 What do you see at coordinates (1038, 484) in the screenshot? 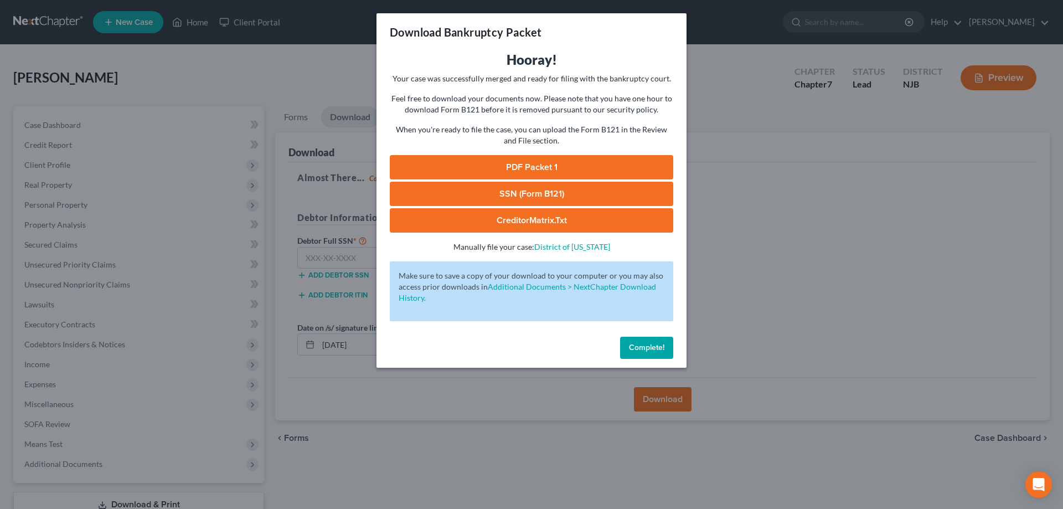
I see `div: Open Intercom Messenger` at bounding box center [1038, 484].